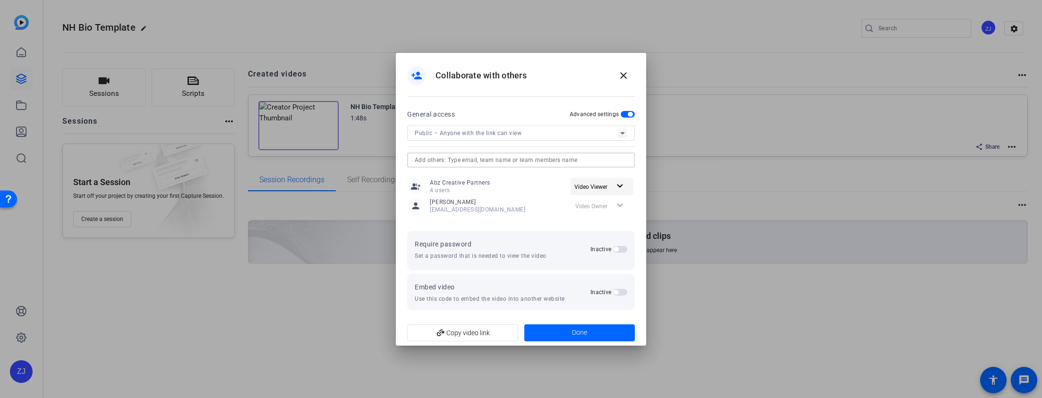 The image size is (1042, 398). I want to click on mat-icon: close, so click(623, 76).